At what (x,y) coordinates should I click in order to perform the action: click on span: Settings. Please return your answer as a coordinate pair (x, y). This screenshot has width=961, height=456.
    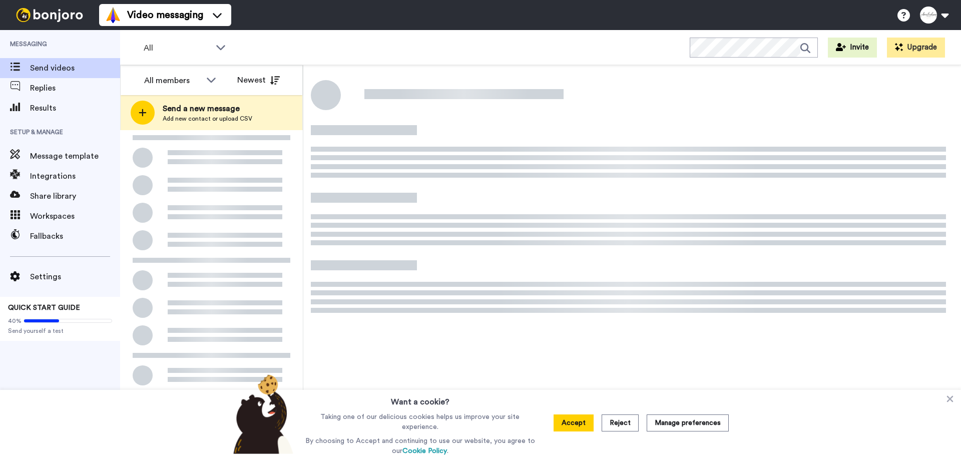
    Looking at the image, I should click on (75, 277).